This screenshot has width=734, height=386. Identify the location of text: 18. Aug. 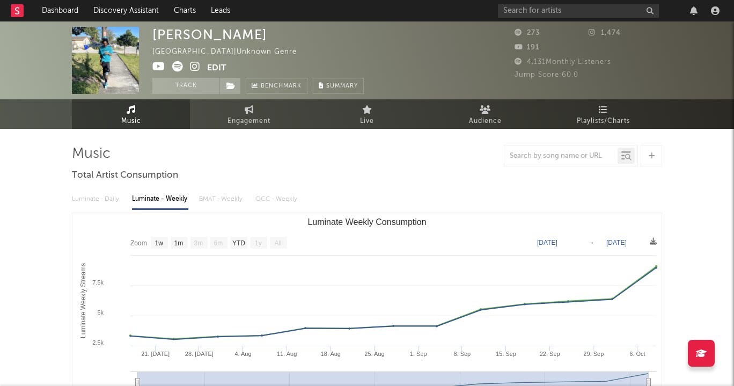
(330, 353).